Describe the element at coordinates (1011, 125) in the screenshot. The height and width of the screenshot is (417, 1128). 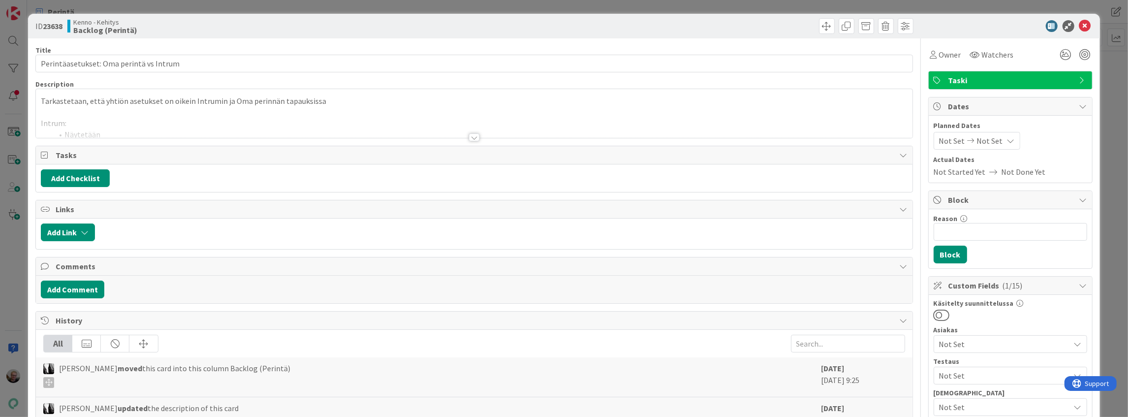
I see `span: Planned Dates` at that location.